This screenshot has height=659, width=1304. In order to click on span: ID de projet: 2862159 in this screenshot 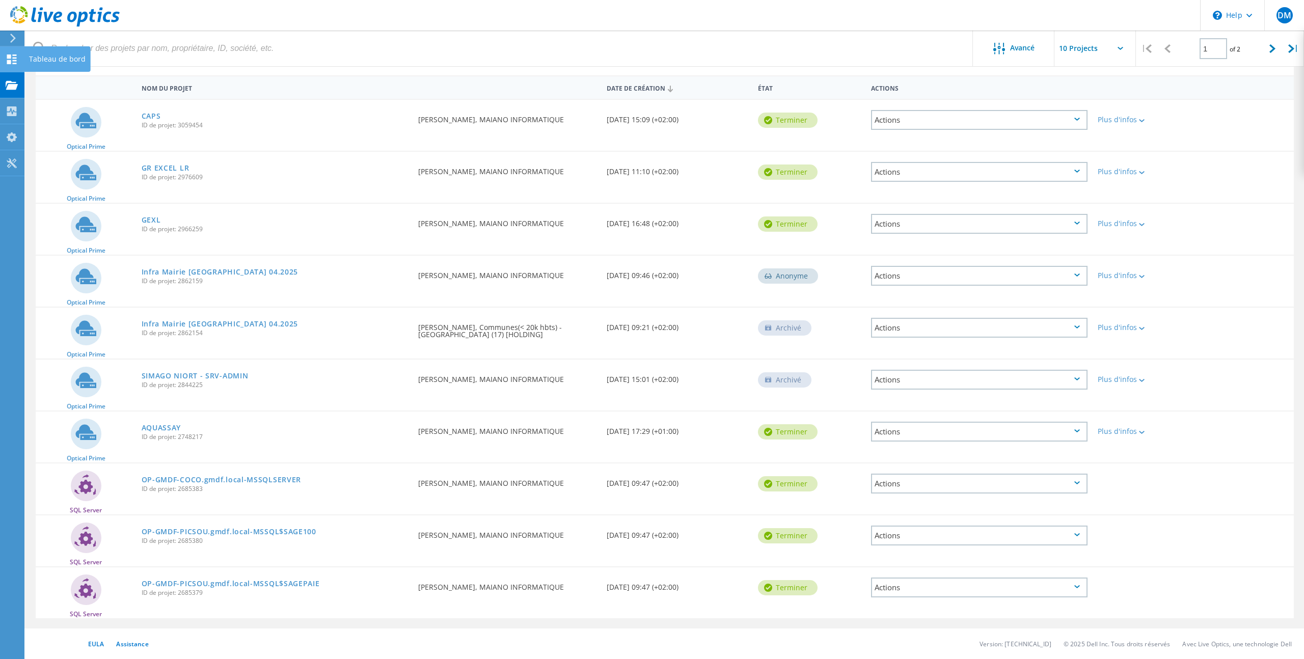, I will do `click(275, 281)`.